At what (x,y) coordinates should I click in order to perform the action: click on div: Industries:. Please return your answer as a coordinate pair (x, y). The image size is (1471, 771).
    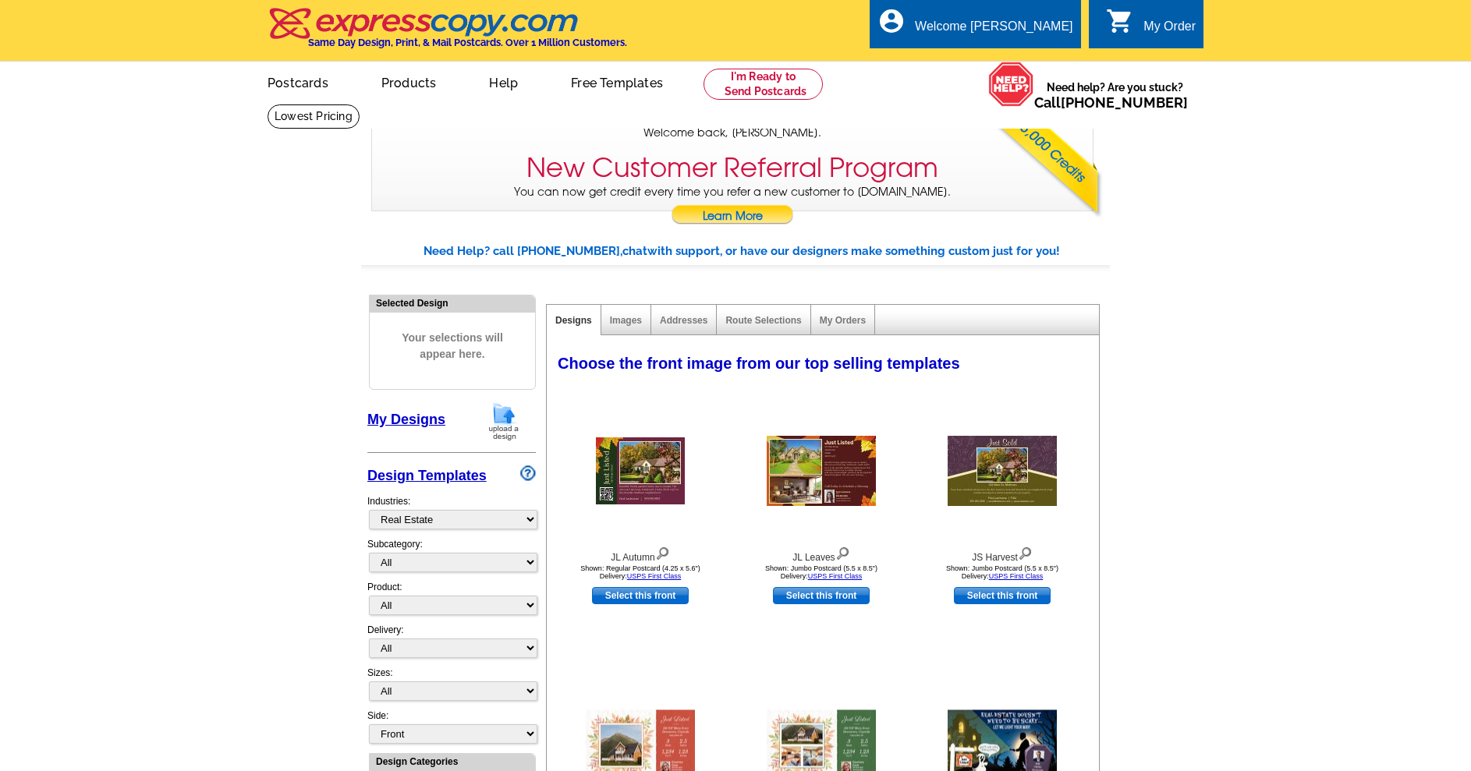
    Looking at the image, I should click on (452, 512).